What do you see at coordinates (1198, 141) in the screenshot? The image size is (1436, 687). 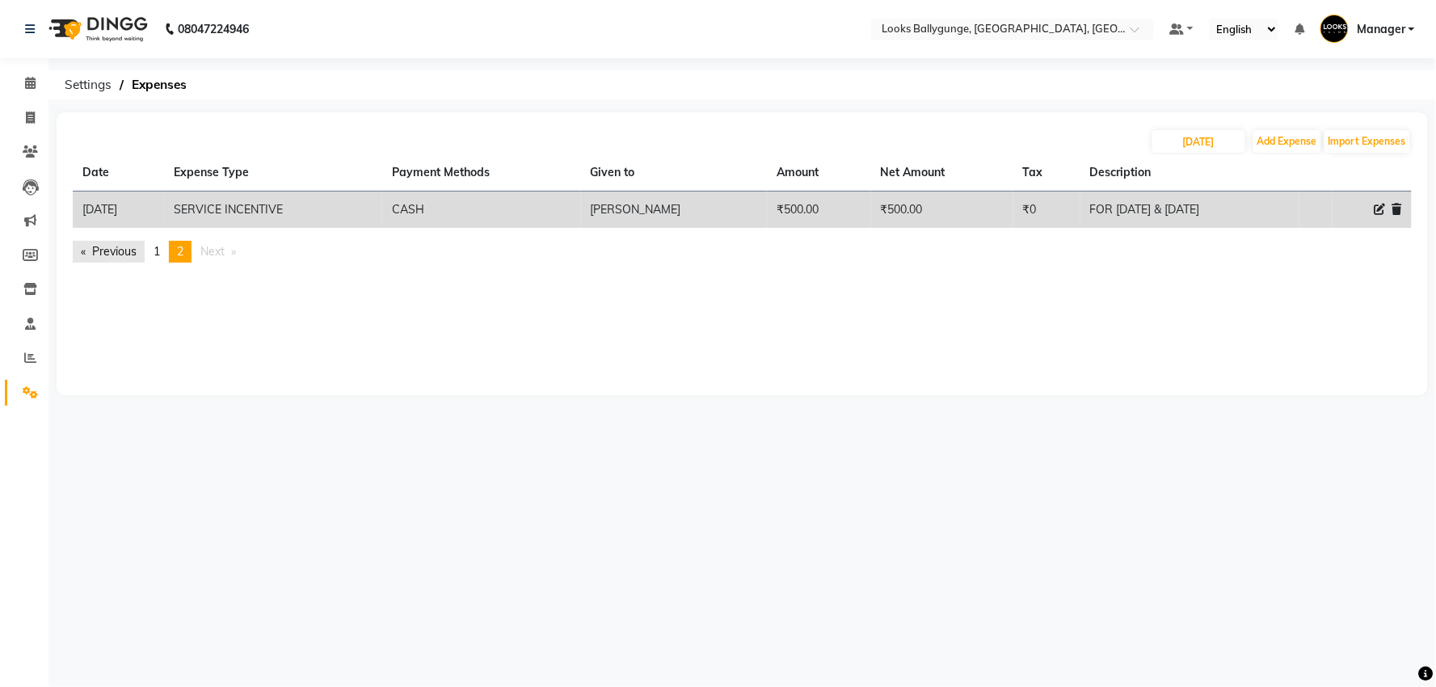 I see `input: PLACEHOLDER.DATE` at bounding box center [1198, 141].